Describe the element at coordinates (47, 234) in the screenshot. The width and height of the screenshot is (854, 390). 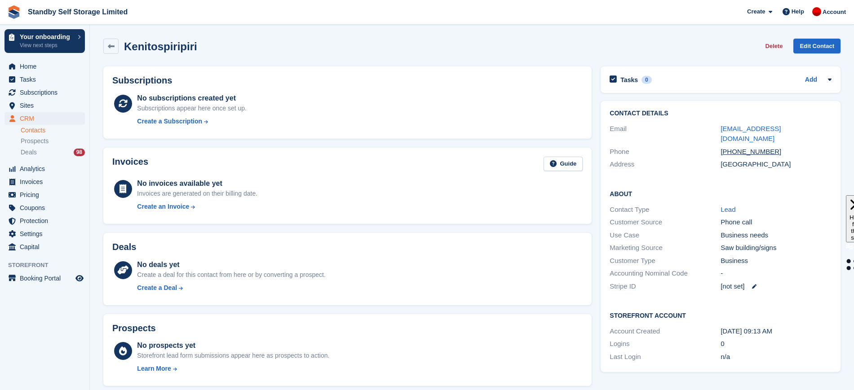
I see `span: Settings` at that location.